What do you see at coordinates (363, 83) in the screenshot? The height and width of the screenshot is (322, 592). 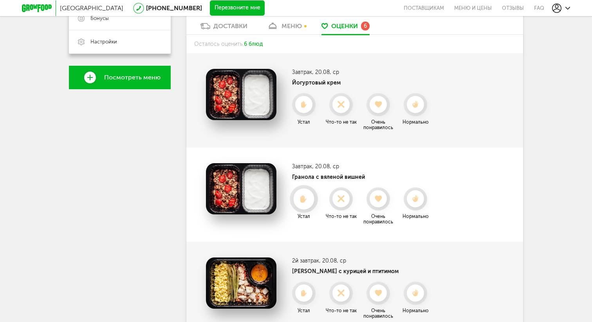 I see `h4: Йогуртовый крем` at bounding box center [363, 83].